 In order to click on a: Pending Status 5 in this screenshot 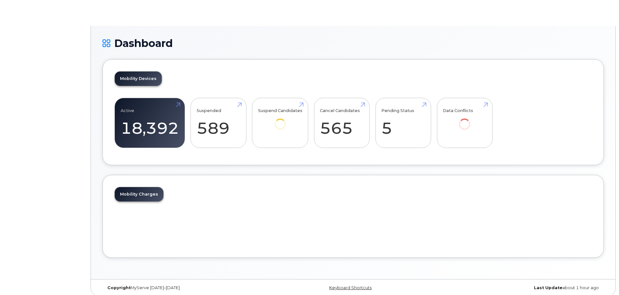, I will do `click(403, 123)`.